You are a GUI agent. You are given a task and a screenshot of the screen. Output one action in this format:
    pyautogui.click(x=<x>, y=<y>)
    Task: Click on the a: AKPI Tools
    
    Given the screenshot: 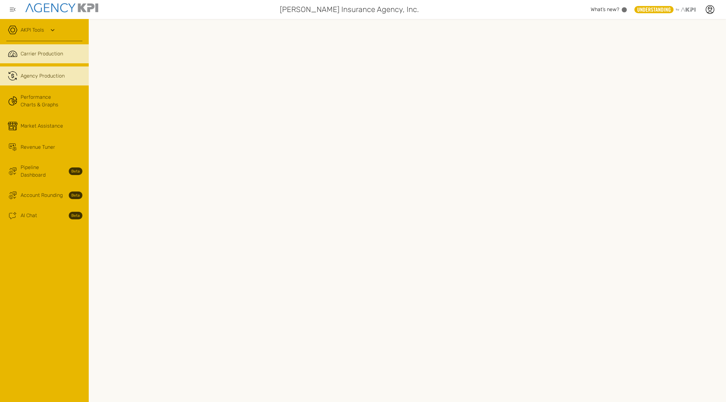 What is the action you would take?
    pyautogui.click(x=32, y=30)
    